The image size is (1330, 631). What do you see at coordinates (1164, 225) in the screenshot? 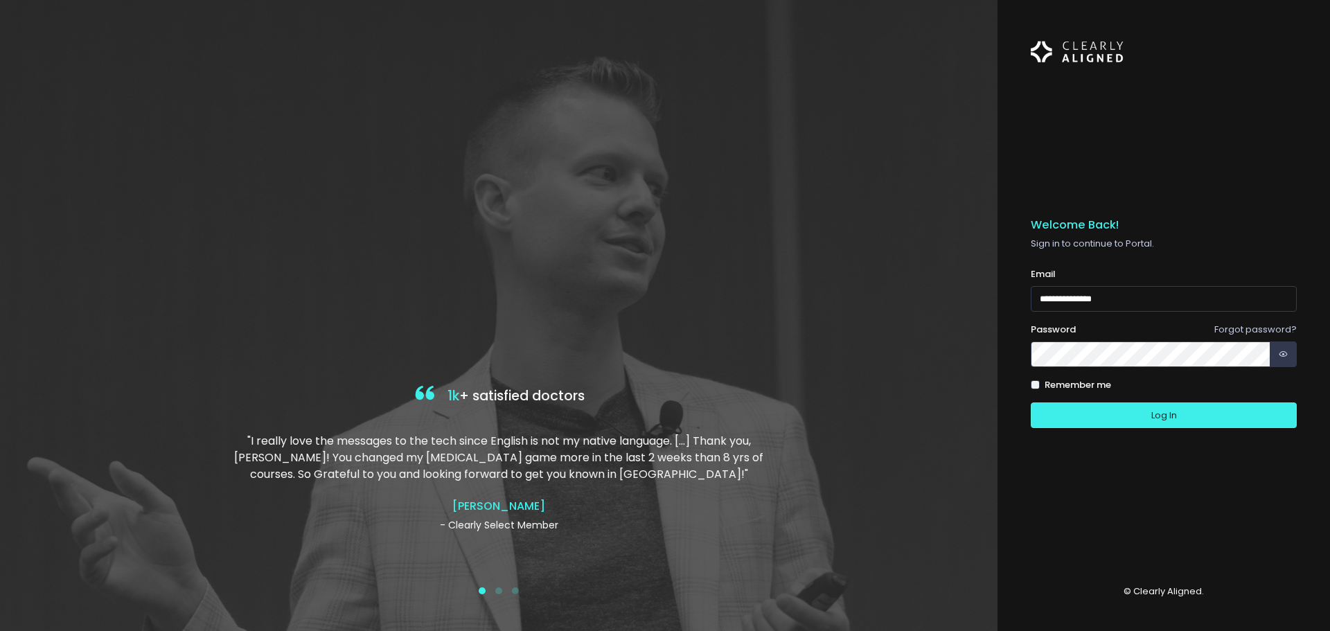
I see `h5: Welcome Back!` at bounding box center [1164, 225].